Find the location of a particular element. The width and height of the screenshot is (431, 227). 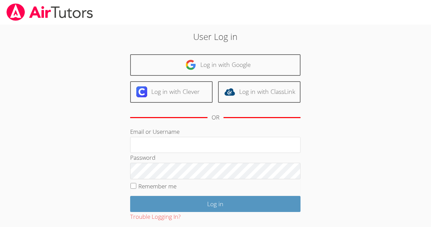

img: classlink-logo-d6bb404cc1216ec64c9a2012d9dc4662098be43eaf13dc465df04b49fa7ab582.svg is located at coordinates (230, 92).